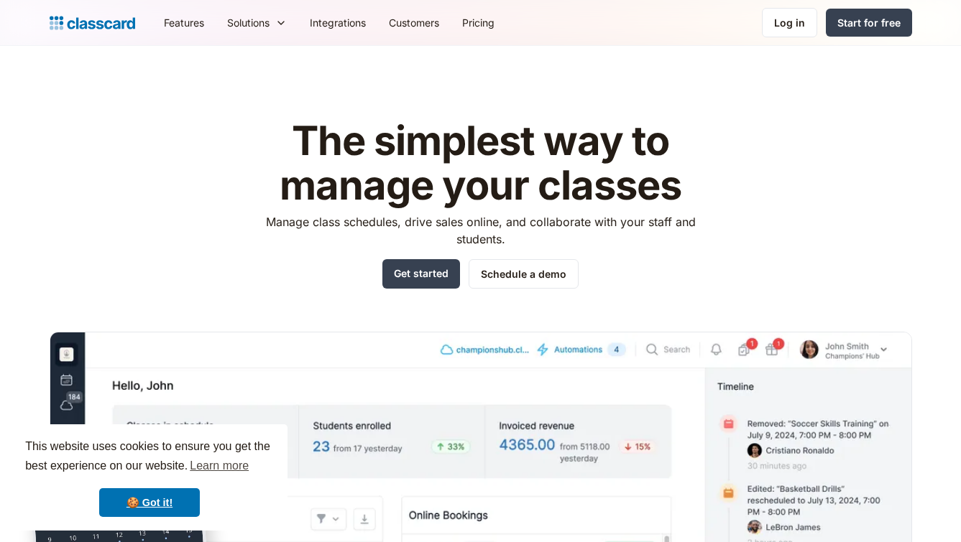 Image resolution: width=961 pixels, height=542 pixels. Describe the element at coordinates (478, 22) in the screenshot. I see `a: Pricing` at that location.